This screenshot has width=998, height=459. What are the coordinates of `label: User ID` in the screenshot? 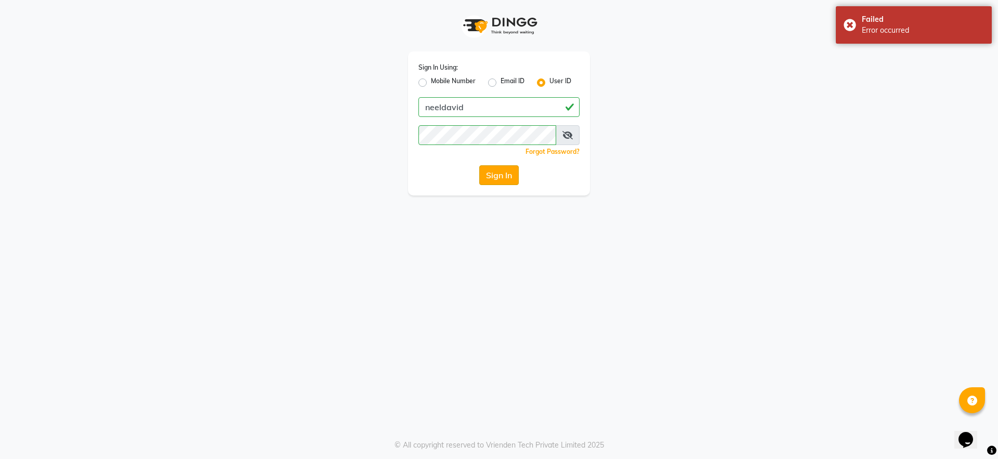 It's located at (560, 83).